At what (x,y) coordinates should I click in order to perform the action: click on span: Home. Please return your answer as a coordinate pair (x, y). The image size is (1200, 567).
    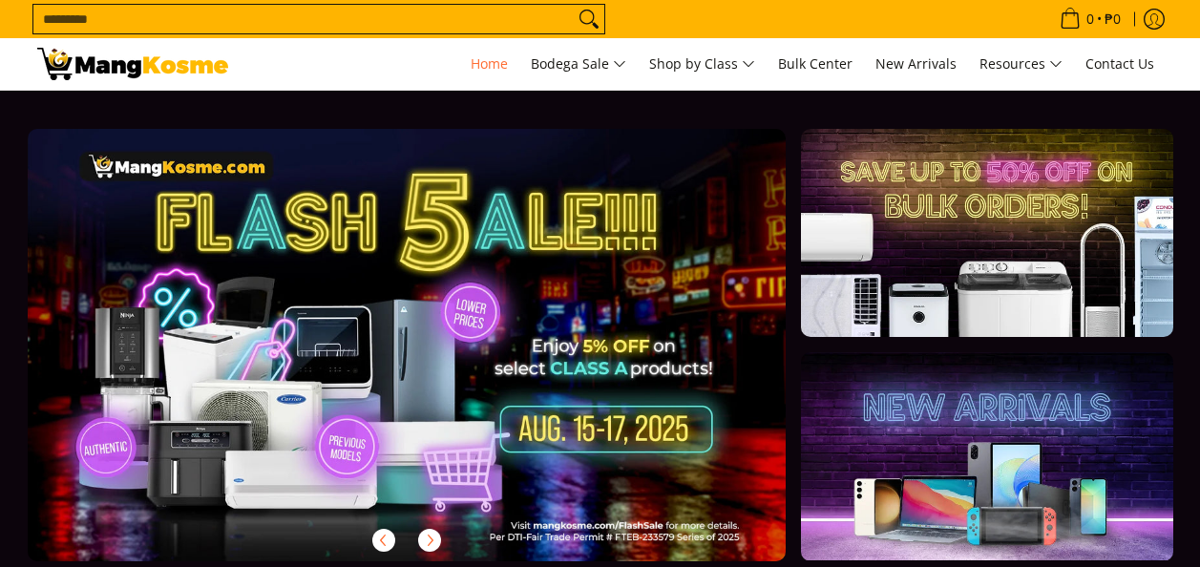
    Looking at the image, I should click on (489, 63).